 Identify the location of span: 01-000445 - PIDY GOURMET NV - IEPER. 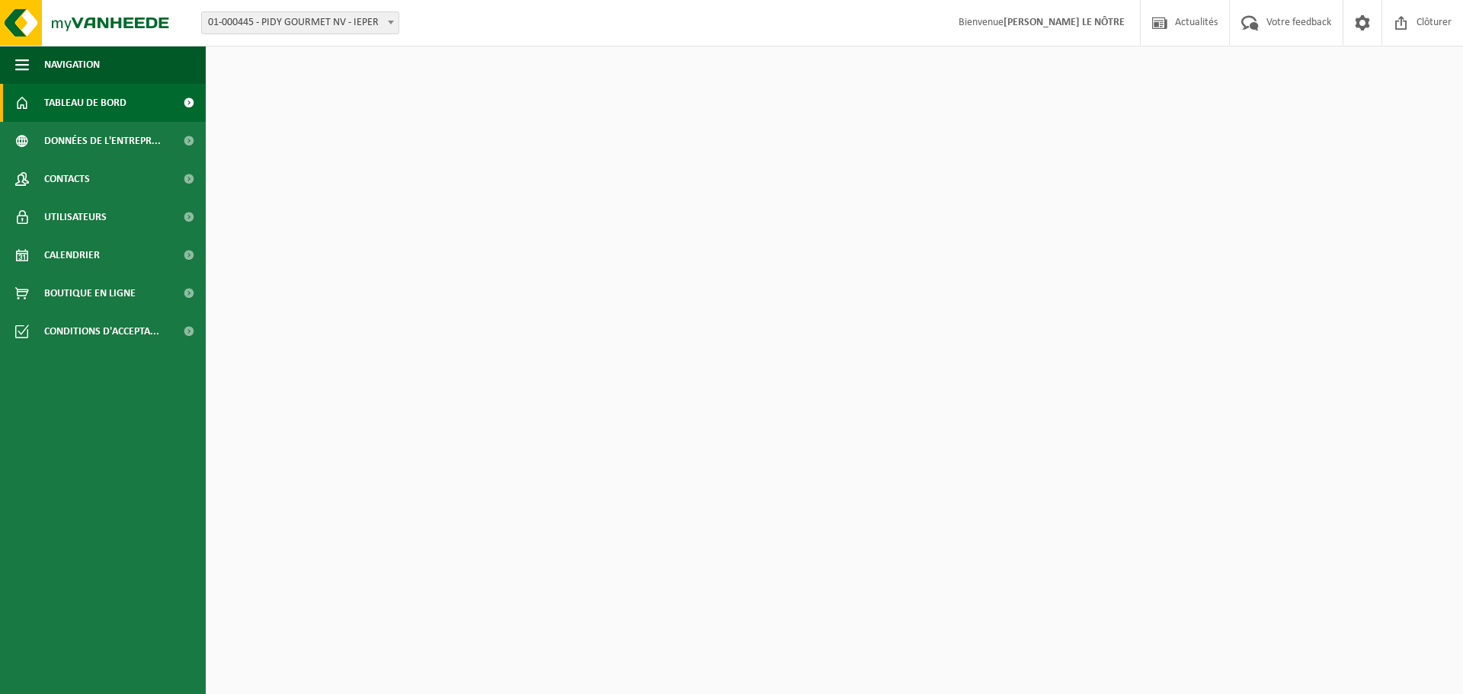
(300, 23).